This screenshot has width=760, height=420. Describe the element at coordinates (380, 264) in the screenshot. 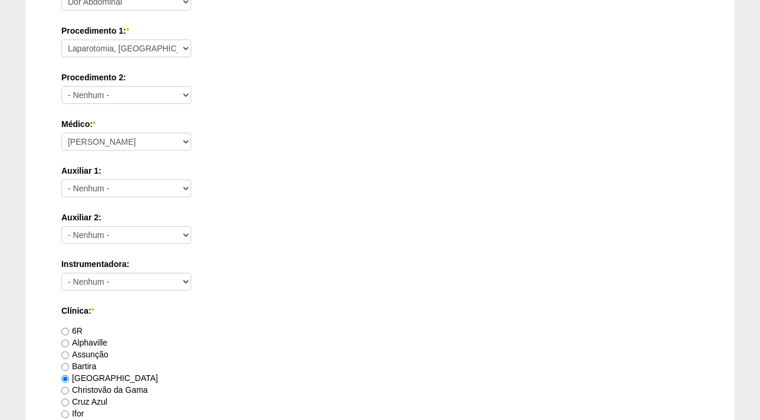

I see `label: Instrumentadora:` at that location.